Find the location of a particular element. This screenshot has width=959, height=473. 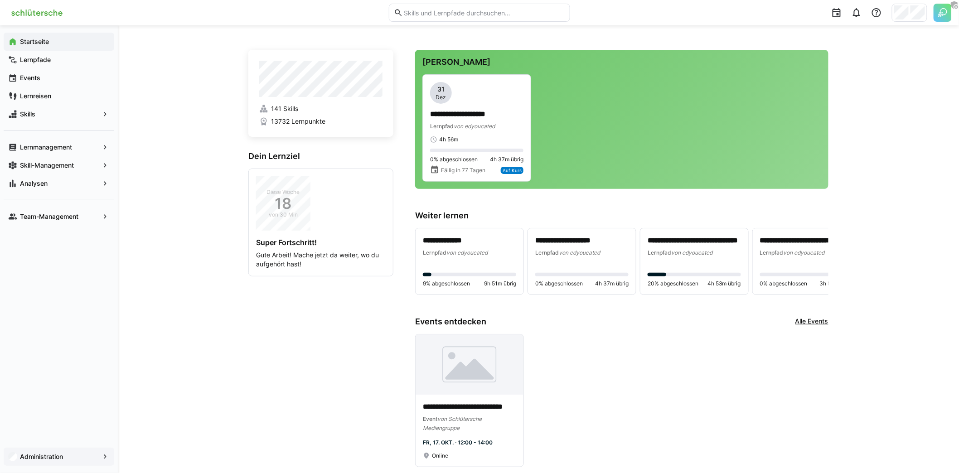

span: 20% abgeschlossen is located at coordinates (673, 284).